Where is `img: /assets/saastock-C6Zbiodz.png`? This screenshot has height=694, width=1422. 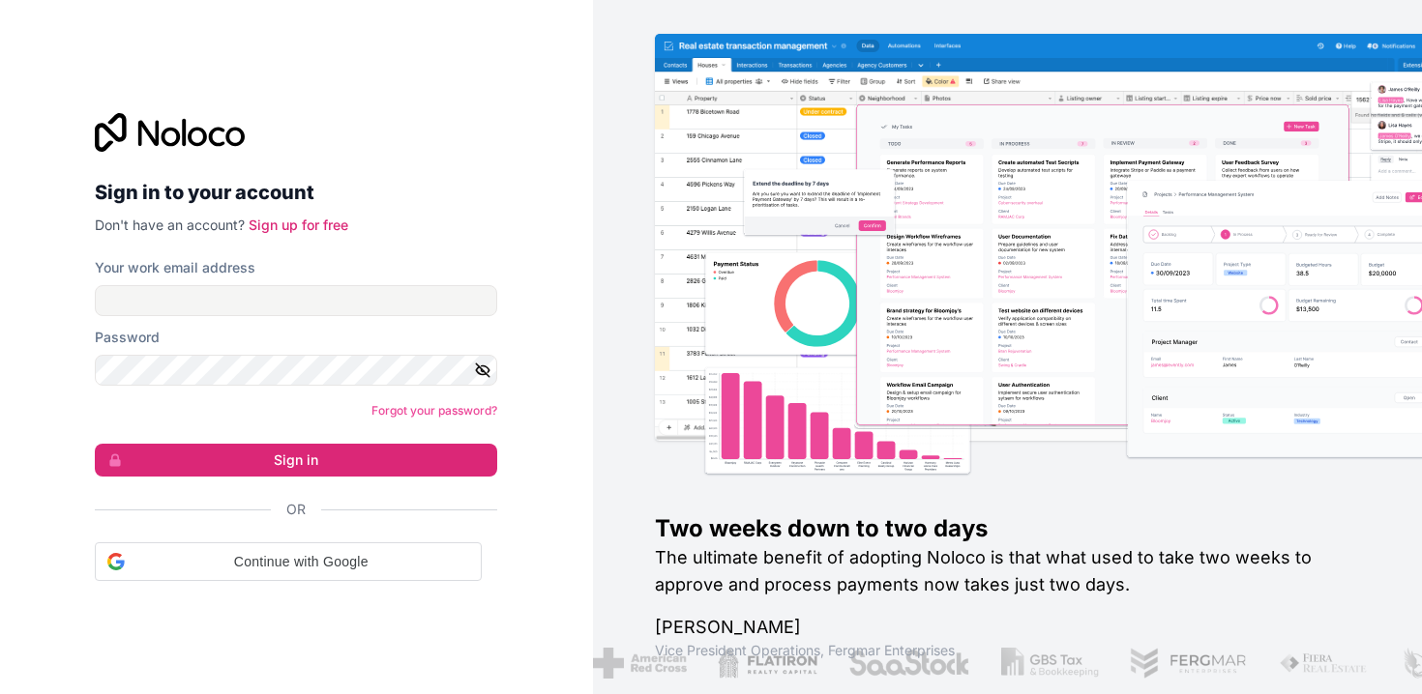 img: /assets/saastock-C6Zbiodz.png is located at coordinates (909, 664).